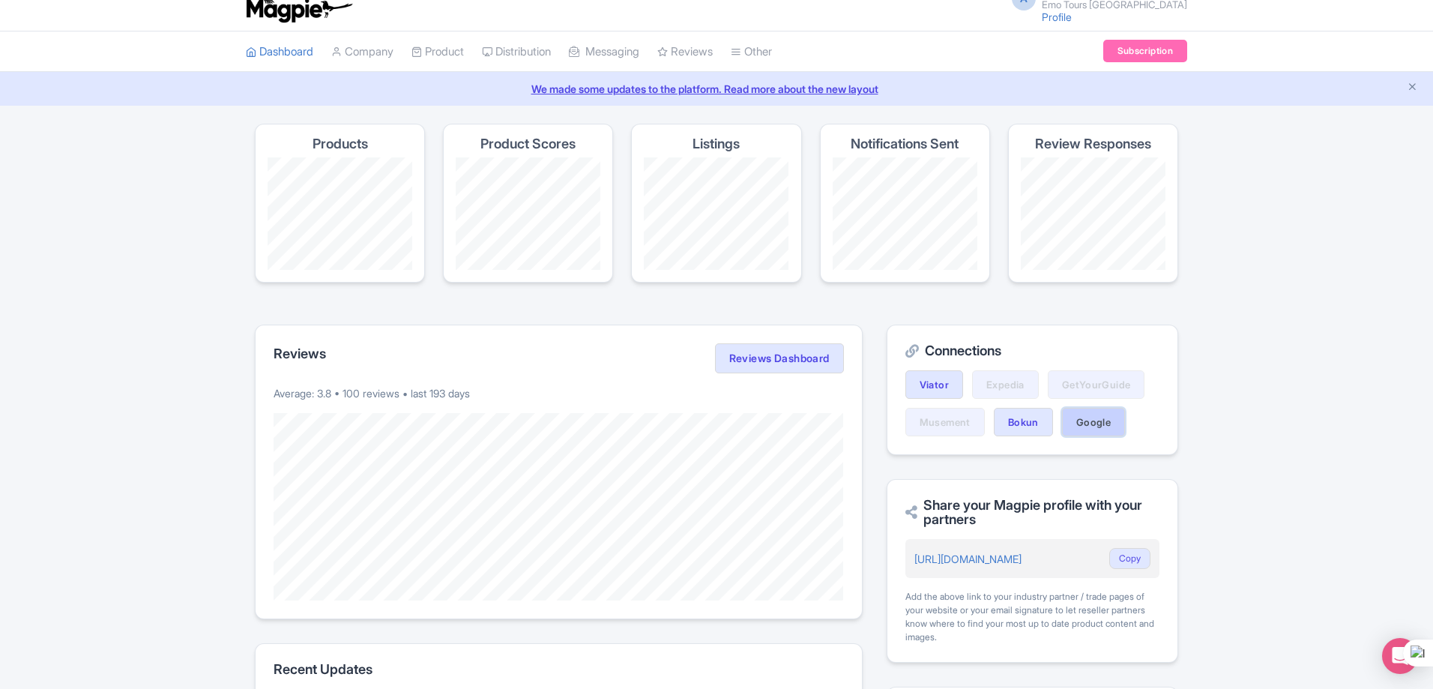  What do you see at coordinates (300, 354) in the screenshot?
I see `h2: Reviews` at bounding box center [300, 354].